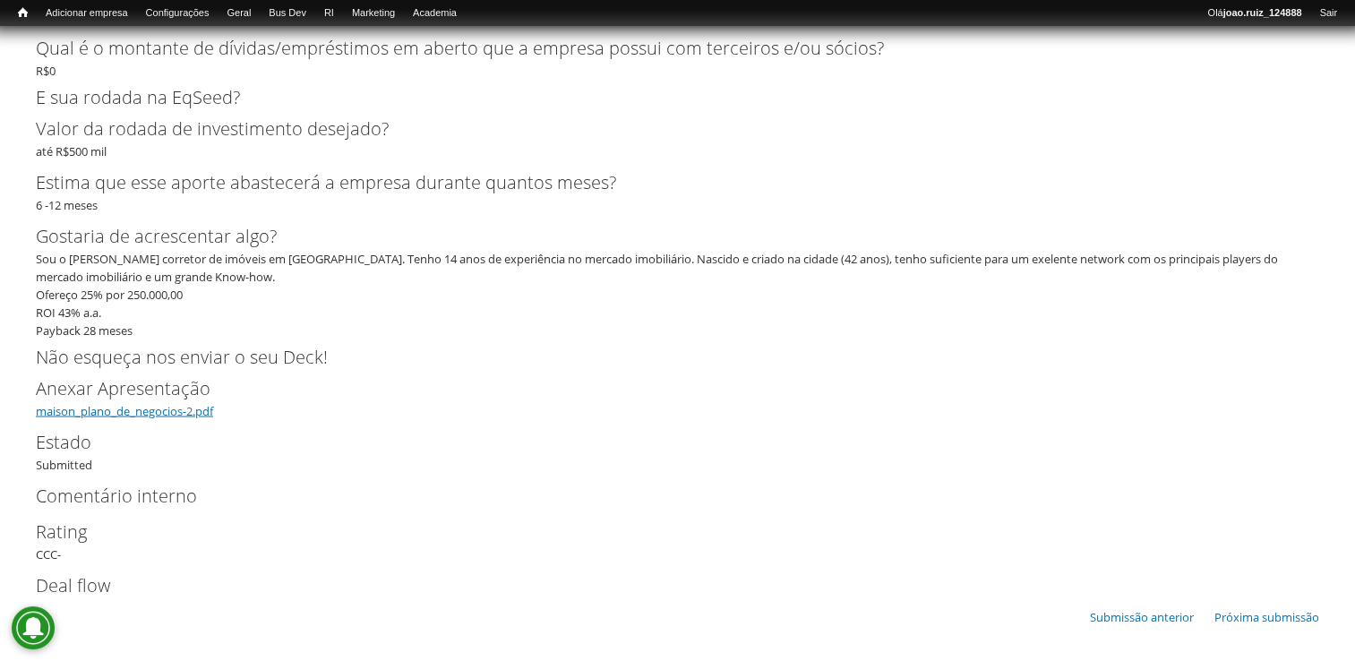  What do you see at coordinates (125, 410) in the screenshot?
I see `a: maison_plano_de_negocios-2.pdf` at bounding box center [125, 410].